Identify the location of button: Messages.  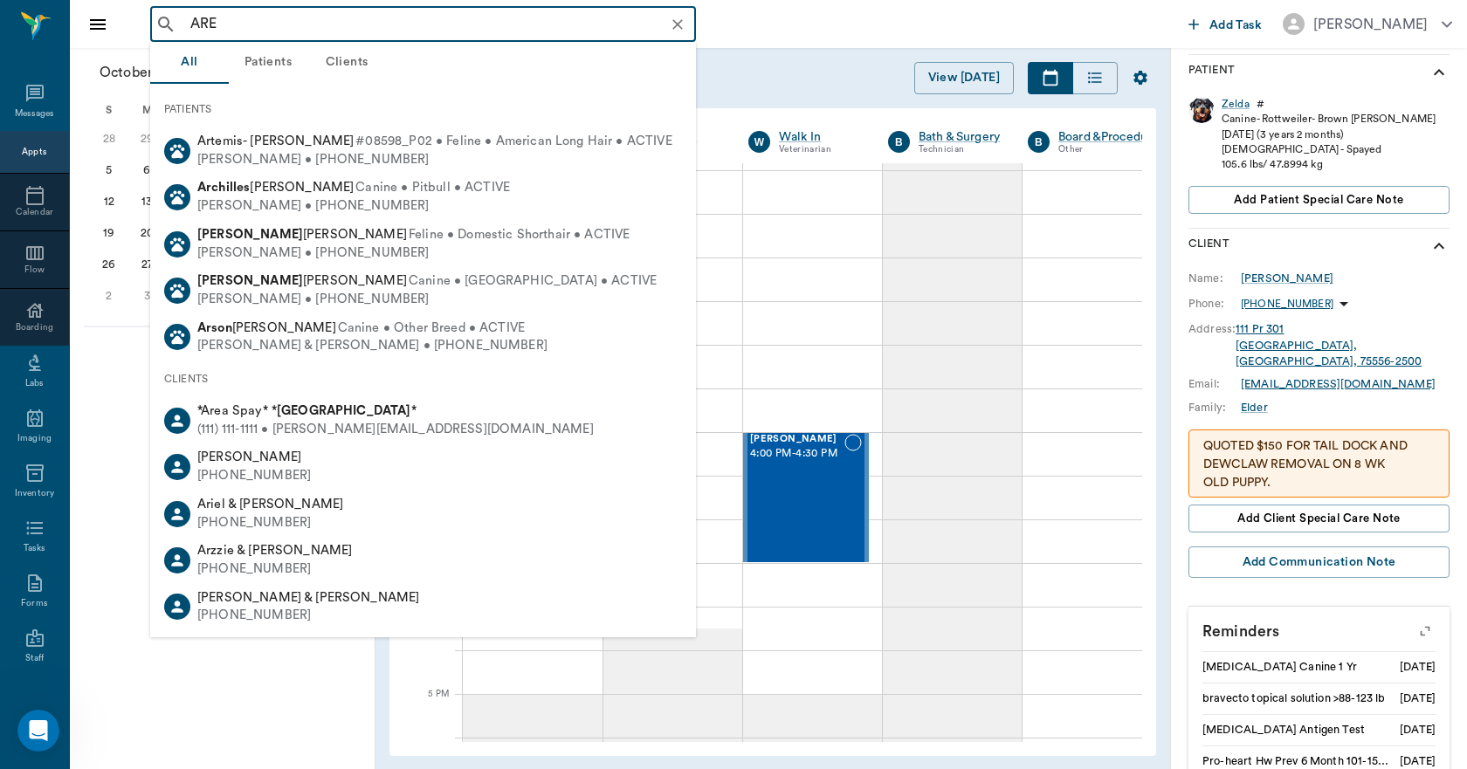
(131, 580).